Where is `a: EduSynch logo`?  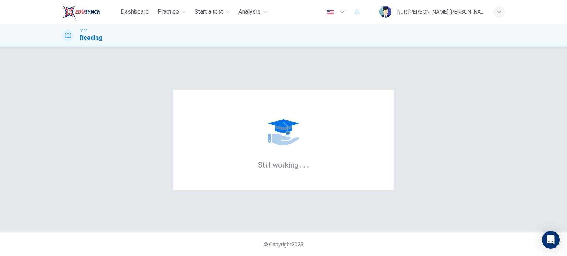
a: EduSynch logo is located at coordinates (90, 12).